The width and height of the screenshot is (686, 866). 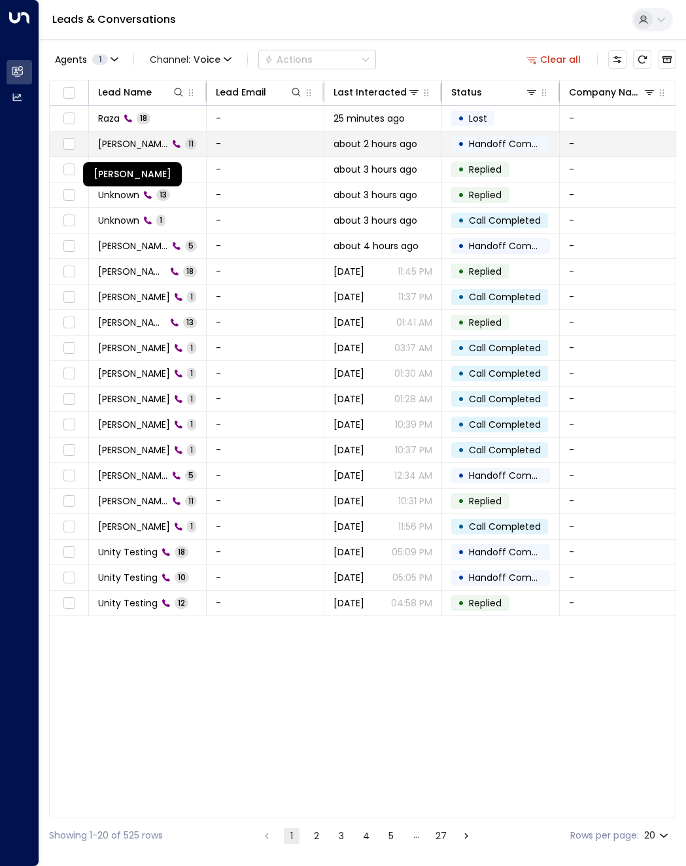 I want to click on div: Company Name, so click(x=606, y=92).